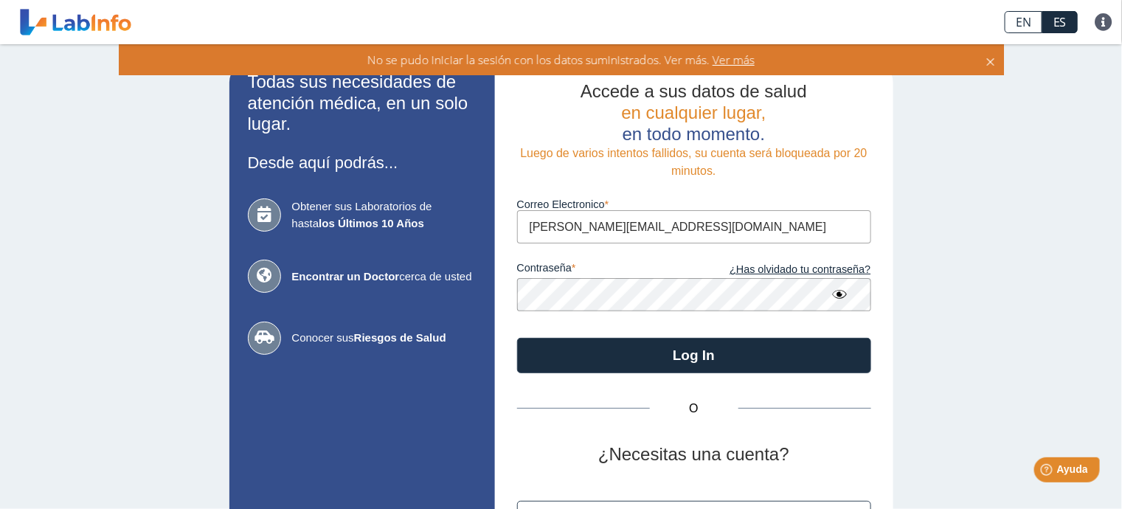  Describe the element at coordinates (1023, 22) in the screenshot. I see `a: EN` at that location.